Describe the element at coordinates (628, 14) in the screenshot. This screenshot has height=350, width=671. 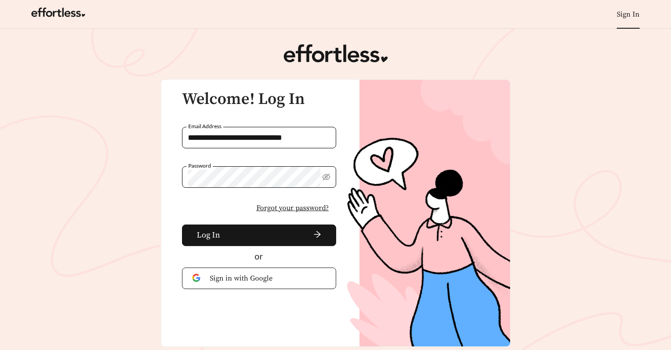
I see `a: Sign In` at that location.